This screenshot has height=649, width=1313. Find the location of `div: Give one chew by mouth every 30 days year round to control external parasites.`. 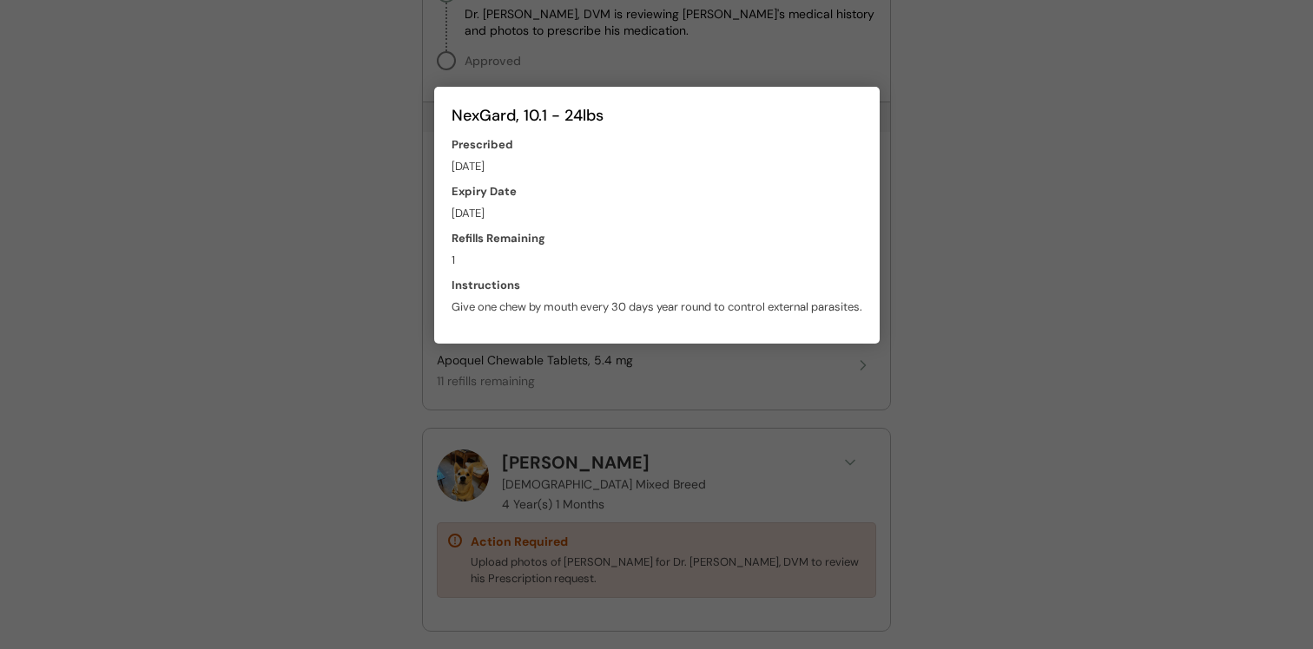

div: Give one chew by mouth every 30 days year round to control external parasites. is located at coordinates (656, 307).